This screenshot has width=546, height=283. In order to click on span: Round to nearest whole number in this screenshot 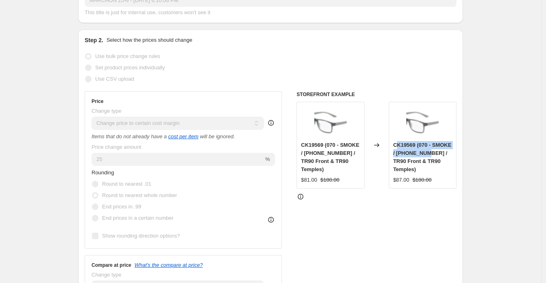, I will do `click(139, 195)`.